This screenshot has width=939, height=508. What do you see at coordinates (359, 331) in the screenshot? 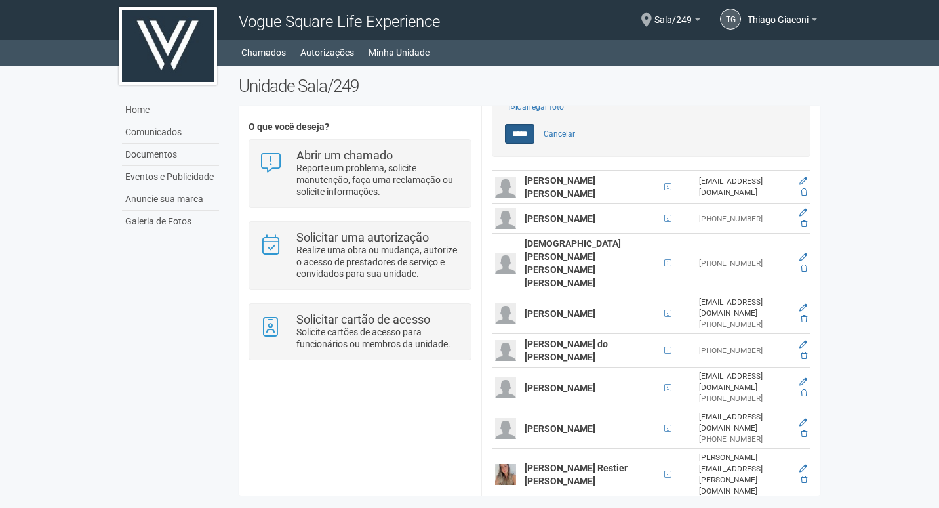
I see `a: Solicitar cartão de acesso Solicite cartões de acesso para funcionários ou membros da unidade.` at bounding box center [359, 331].